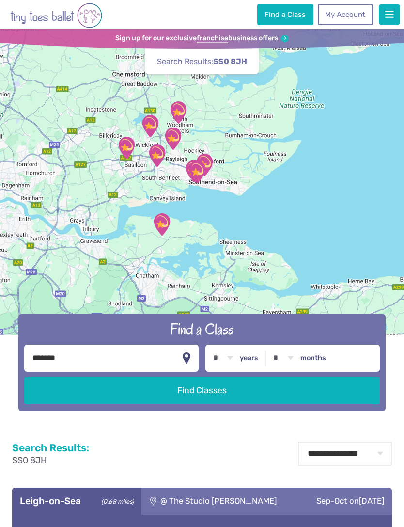  What do you see at coordinates (345, 15) in the screenshot?
I see `a: My Account` at bounding box center [345, 15].